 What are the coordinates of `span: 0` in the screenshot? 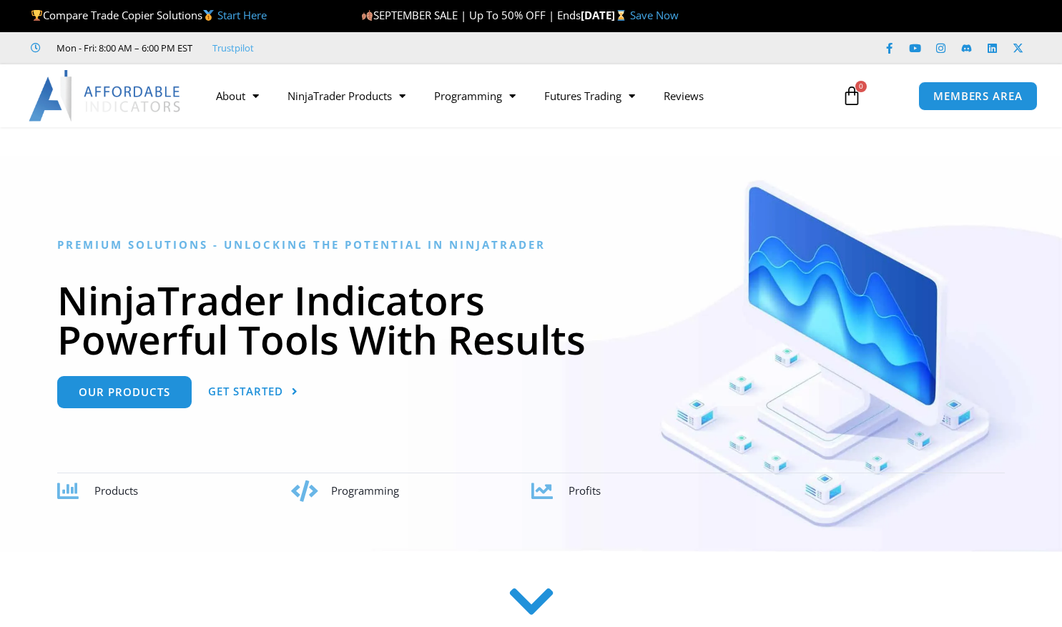 It's located at (861, 87).